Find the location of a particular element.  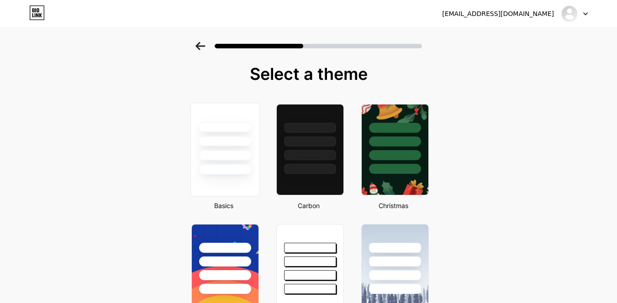

div: Christmas is located at coordinates (394, 205).